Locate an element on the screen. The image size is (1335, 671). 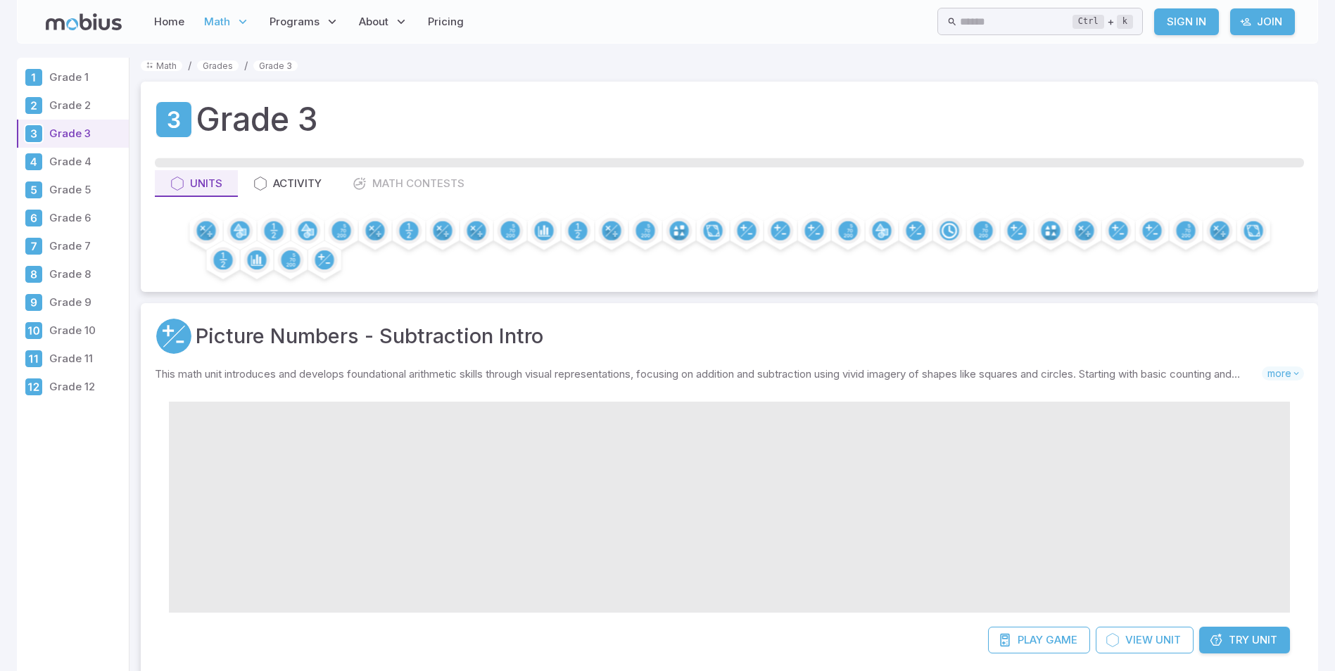
a: Math is located at coordinates (161, 65).